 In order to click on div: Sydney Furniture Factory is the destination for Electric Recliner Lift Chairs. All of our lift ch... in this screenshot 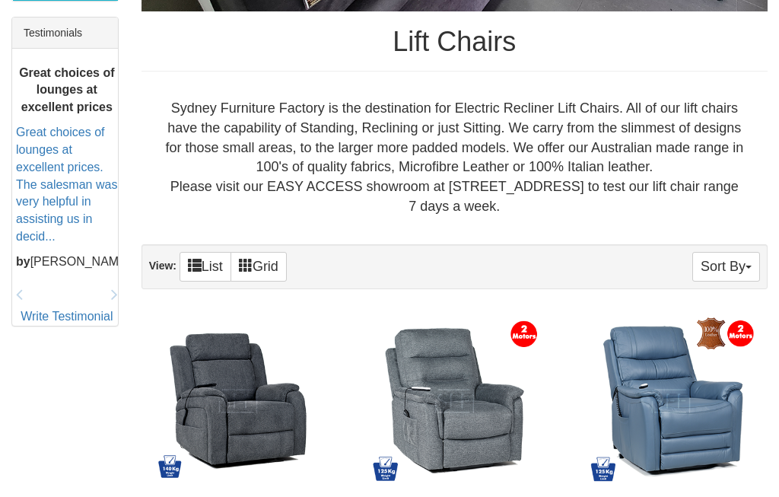, I will do `click(454, 157)`.